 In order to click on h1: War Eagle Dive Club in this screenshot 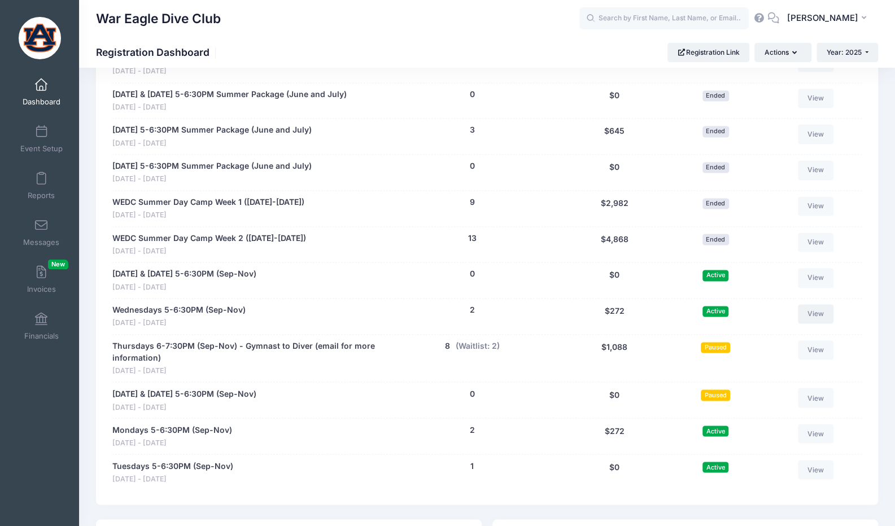, I will do `click(158, 19)`.